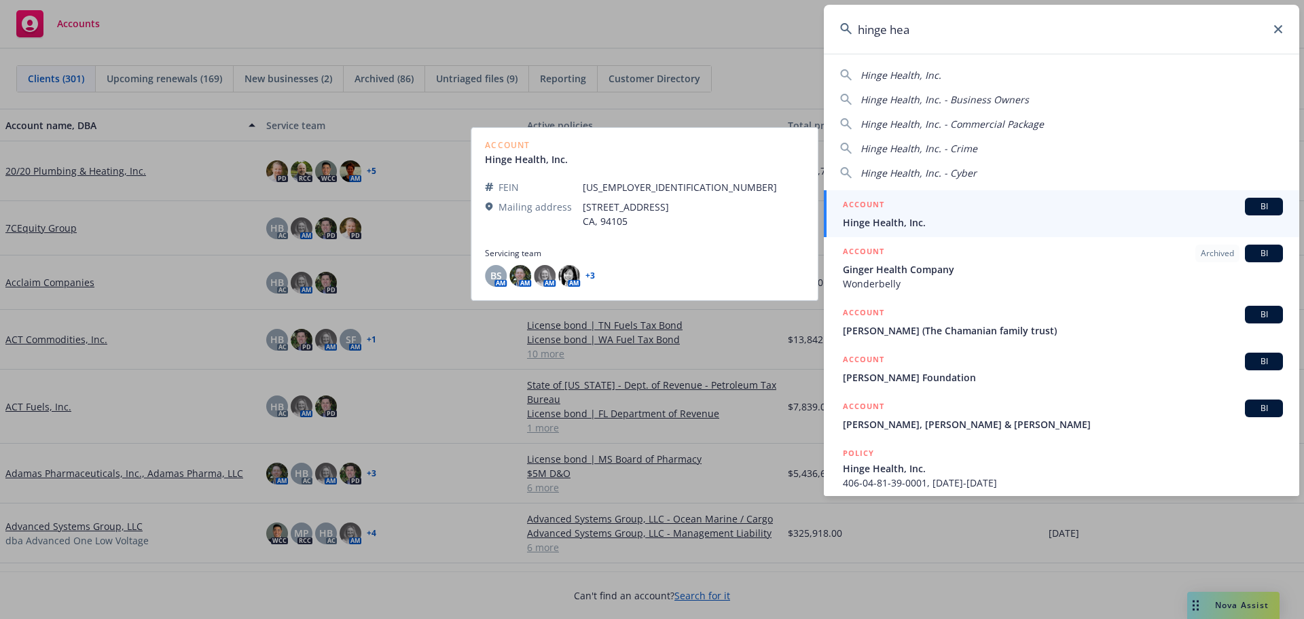  I want to click on span: Wonderbelly, so click(1063, 283).